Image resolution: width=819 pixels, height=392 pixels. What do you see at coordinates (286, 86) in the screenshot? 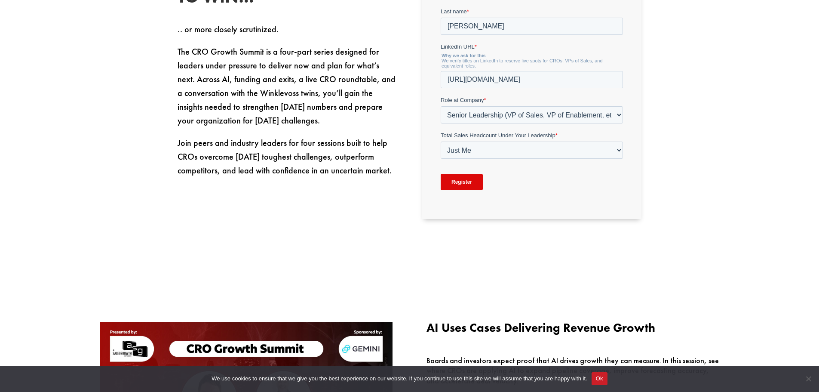
I see `span: The CRO Growth Summit is a four-part series designed for leaders under pressure to deliver now an...` at bounding box center [286, 86].